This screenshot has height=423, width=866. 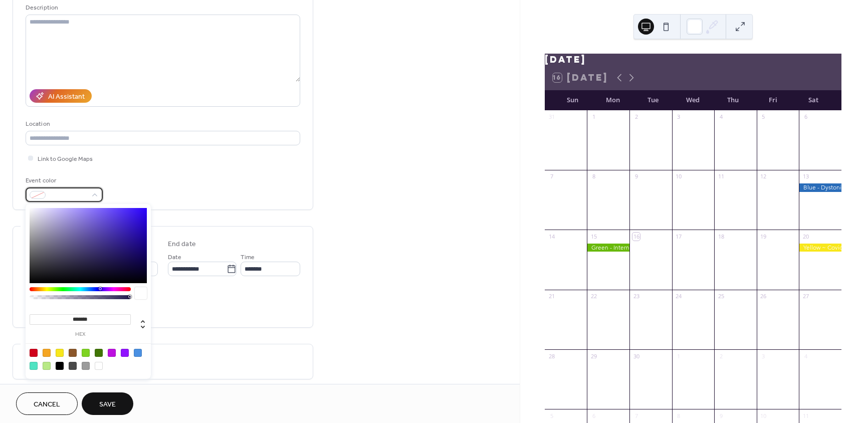 What do you see at coordinates (593, 296) in the screenshot?
I see `div: 22` at bounding box center [593, 296].